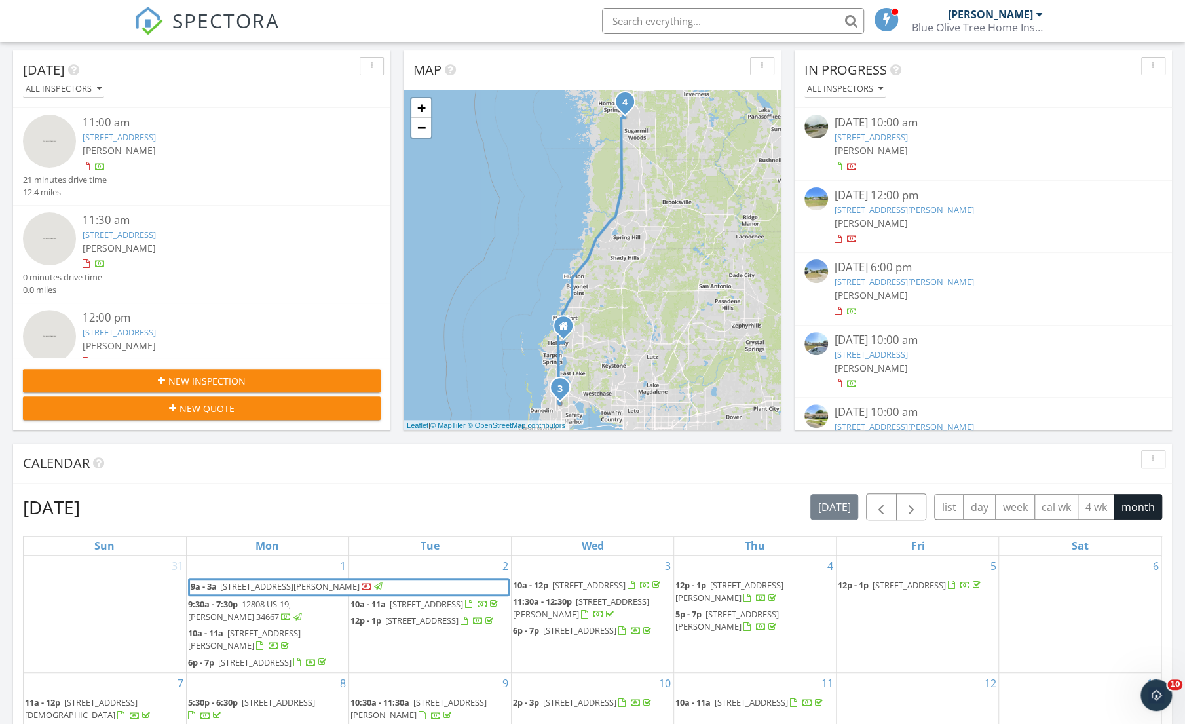 This screenshot has height=724, width=1185. Describe the element at coordinates (1080, 614) in the screenshot. I see `td: Go to September 6, 2025` at that location.